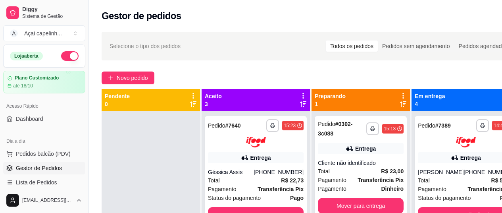  Describe the element at coordinates (29, 119) in the screenshot. I see `span: Dashboard` at that location.